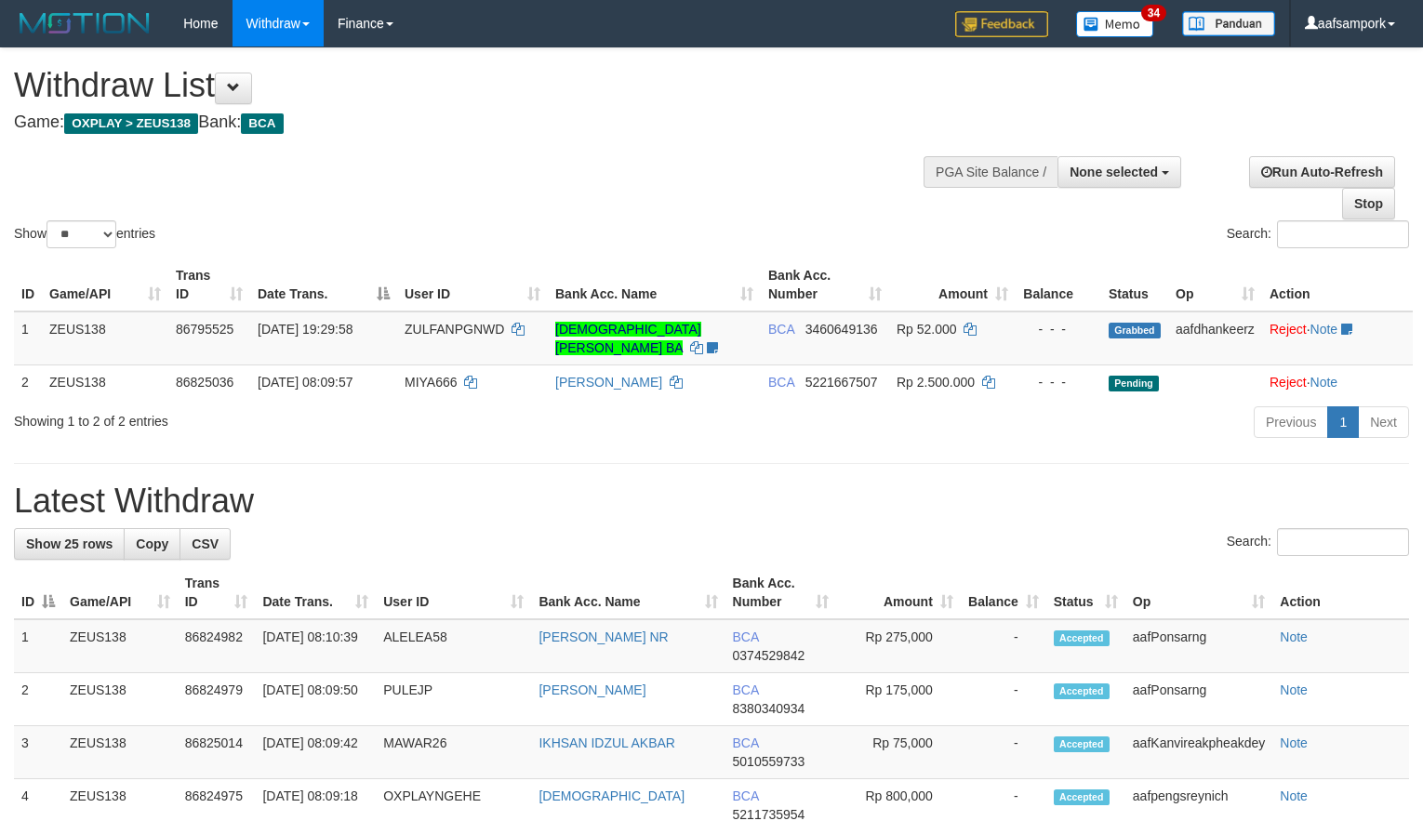 The width and height of the screenshot is (1423, 821). I want to click on td: Rp 75,000, so click(898, 752).